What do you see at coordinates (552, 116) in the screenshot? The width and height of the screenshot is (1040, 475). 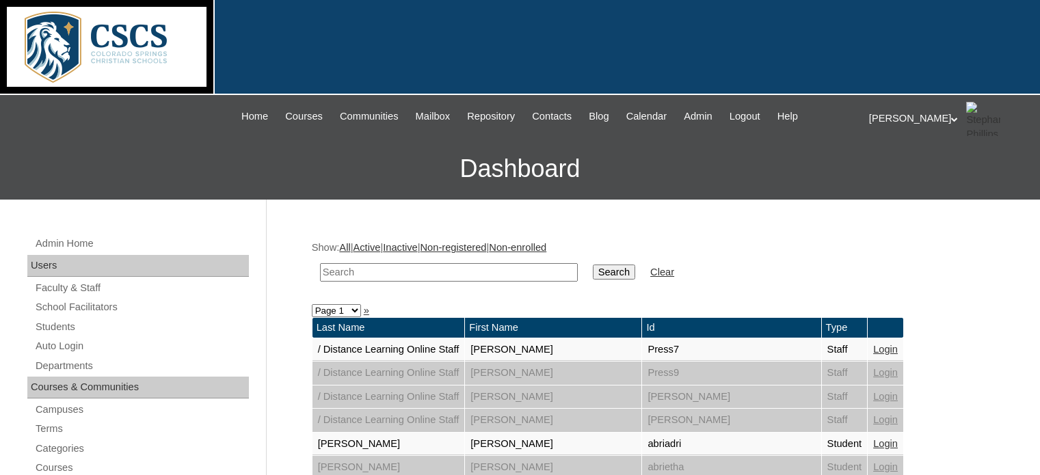 I see `span: Contacts` at bounding box center [552, 116].